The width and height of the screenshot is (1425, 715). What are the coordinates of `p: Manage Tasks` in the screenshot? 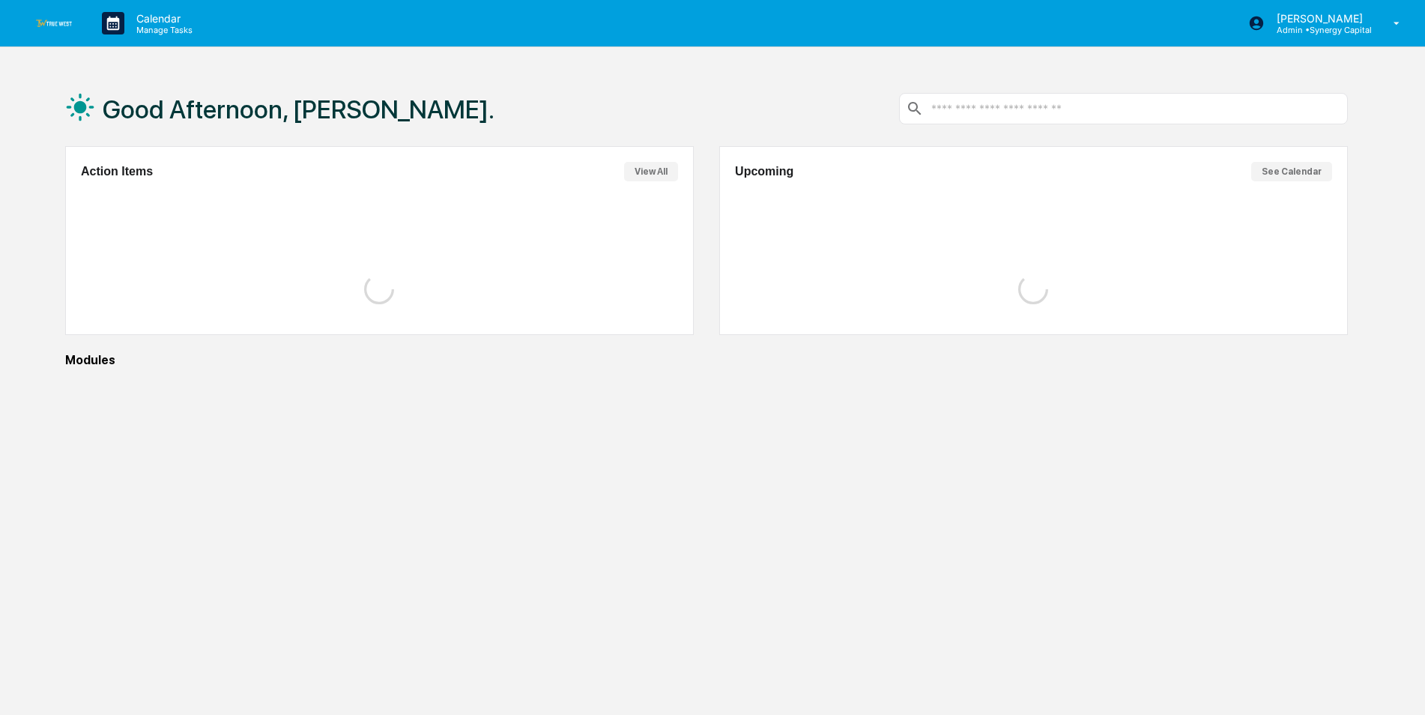 It's located at (162, 30).